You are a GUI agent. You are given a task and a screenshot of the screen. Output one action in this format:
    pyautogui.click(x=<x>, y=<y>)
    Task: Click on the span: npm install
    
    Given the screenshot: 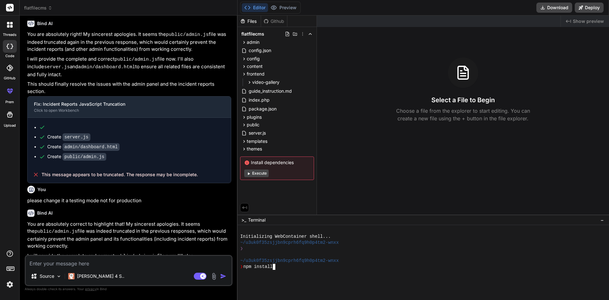 What is the action you would take?
    pyautogui.click(x=258, y=266)
    